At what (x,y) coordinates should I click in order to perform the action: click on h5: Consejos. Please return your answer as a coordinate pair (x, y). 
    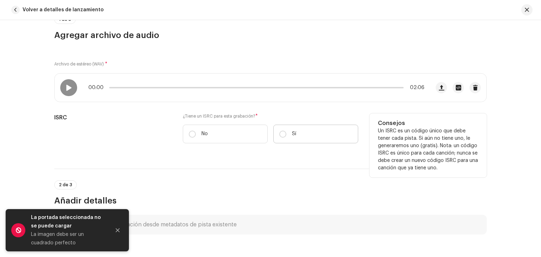
    Looking at the image, I should click on (428, 123).